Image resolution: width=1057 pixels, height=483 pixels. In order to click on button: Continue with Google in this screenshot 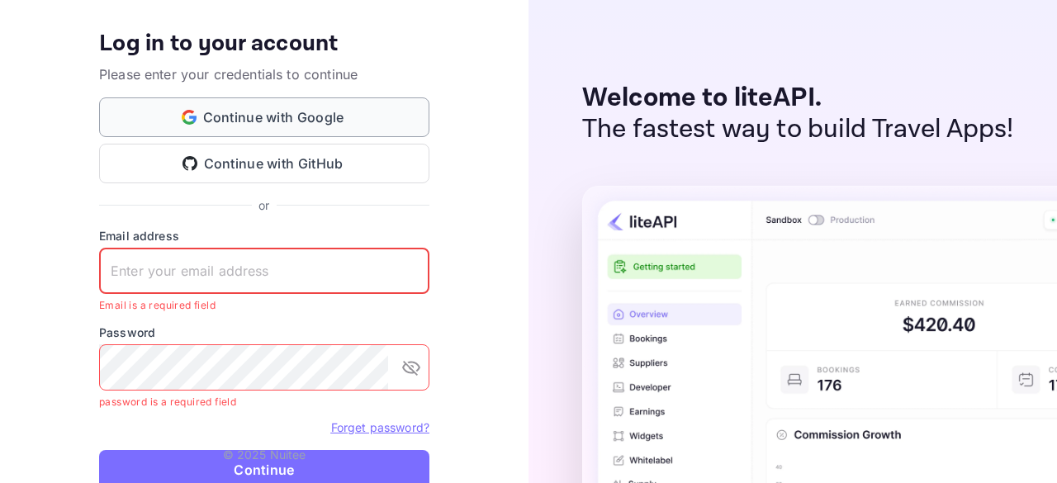, I will do `click(264, 117)`.